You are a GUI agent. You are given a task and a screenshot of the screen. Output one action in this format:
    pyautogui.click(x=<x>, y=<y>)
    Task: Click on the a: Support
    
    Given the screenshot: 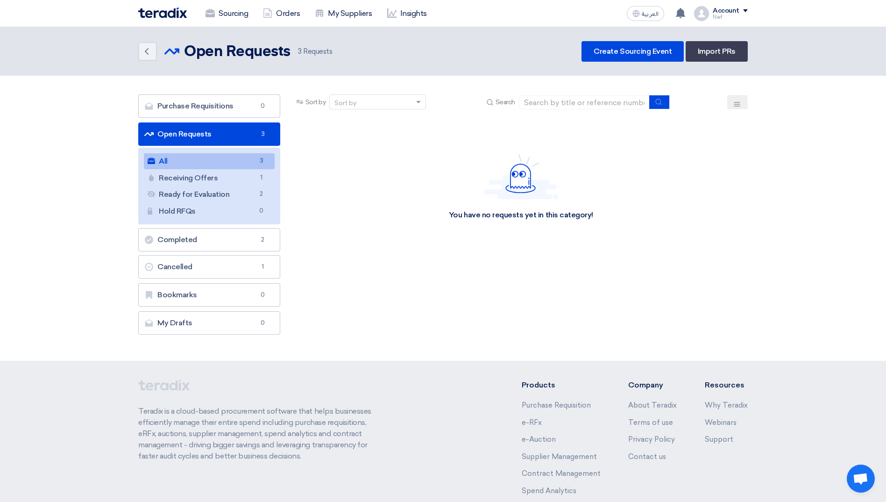 What is the action you would take?
    pyautogui.click(x=719, y=439)
    